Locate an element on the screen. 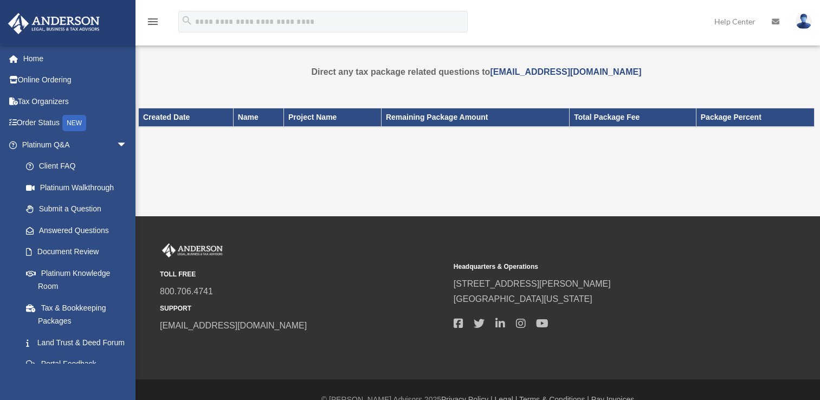 The height and width of the screenshot is (400, 820). small: Headquarters & Operations is located at coordinates (596, 267).